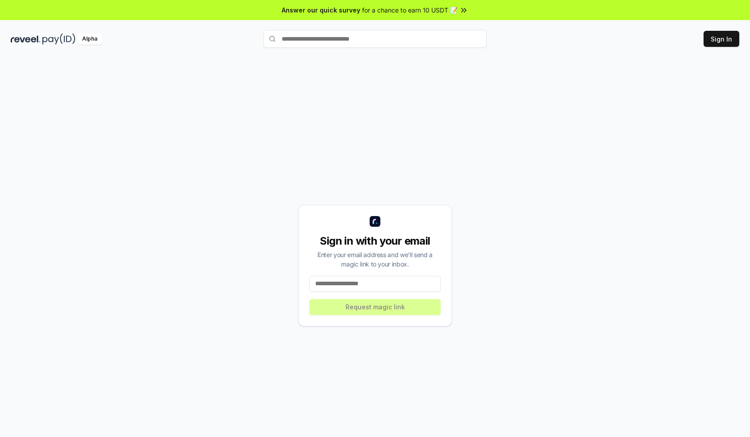 The width and height of the screenshot is (750, 437). Describe the element at coordinates (410, 10) in the screenshot. I see `span: for a chance to earn 10 USDT 📝` at that location.